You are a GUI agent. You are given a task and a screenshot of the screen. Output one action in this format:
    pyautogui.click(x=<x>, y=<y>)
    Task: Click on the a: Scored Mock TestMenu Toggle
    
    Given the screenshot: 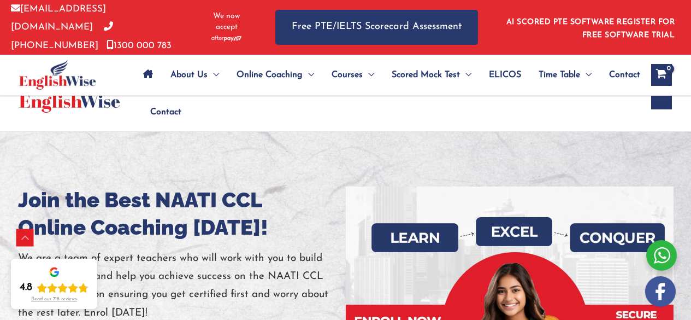 What is the action you would take?
    pyautogui.click(x=432, y=75)
    